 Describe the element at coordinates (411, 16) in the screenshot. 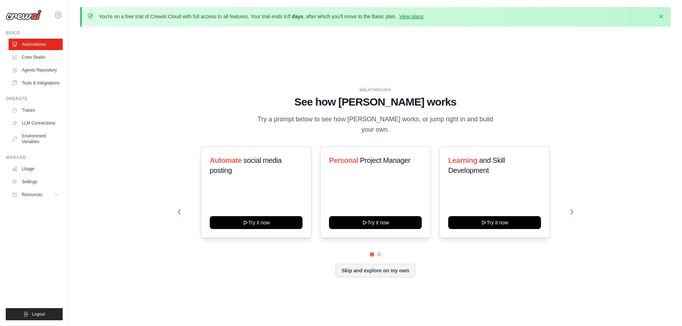

I see `a: View plans` at that location.